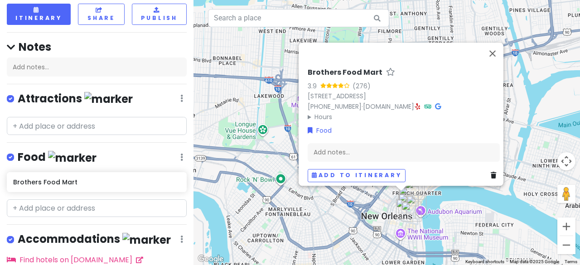 The image size is (580, 265). I want to click on div: Le Méridien New Orleans, so click(412, 212).